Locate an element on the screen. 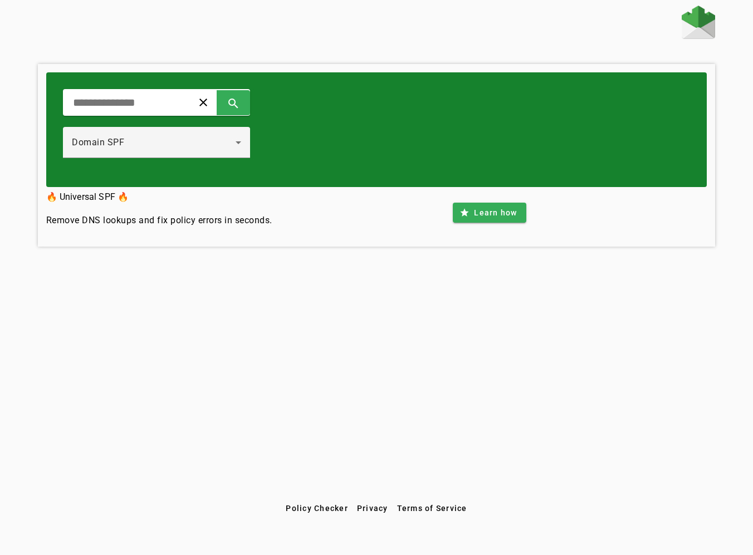  span: Privacy is located at coordinates (373, 508).